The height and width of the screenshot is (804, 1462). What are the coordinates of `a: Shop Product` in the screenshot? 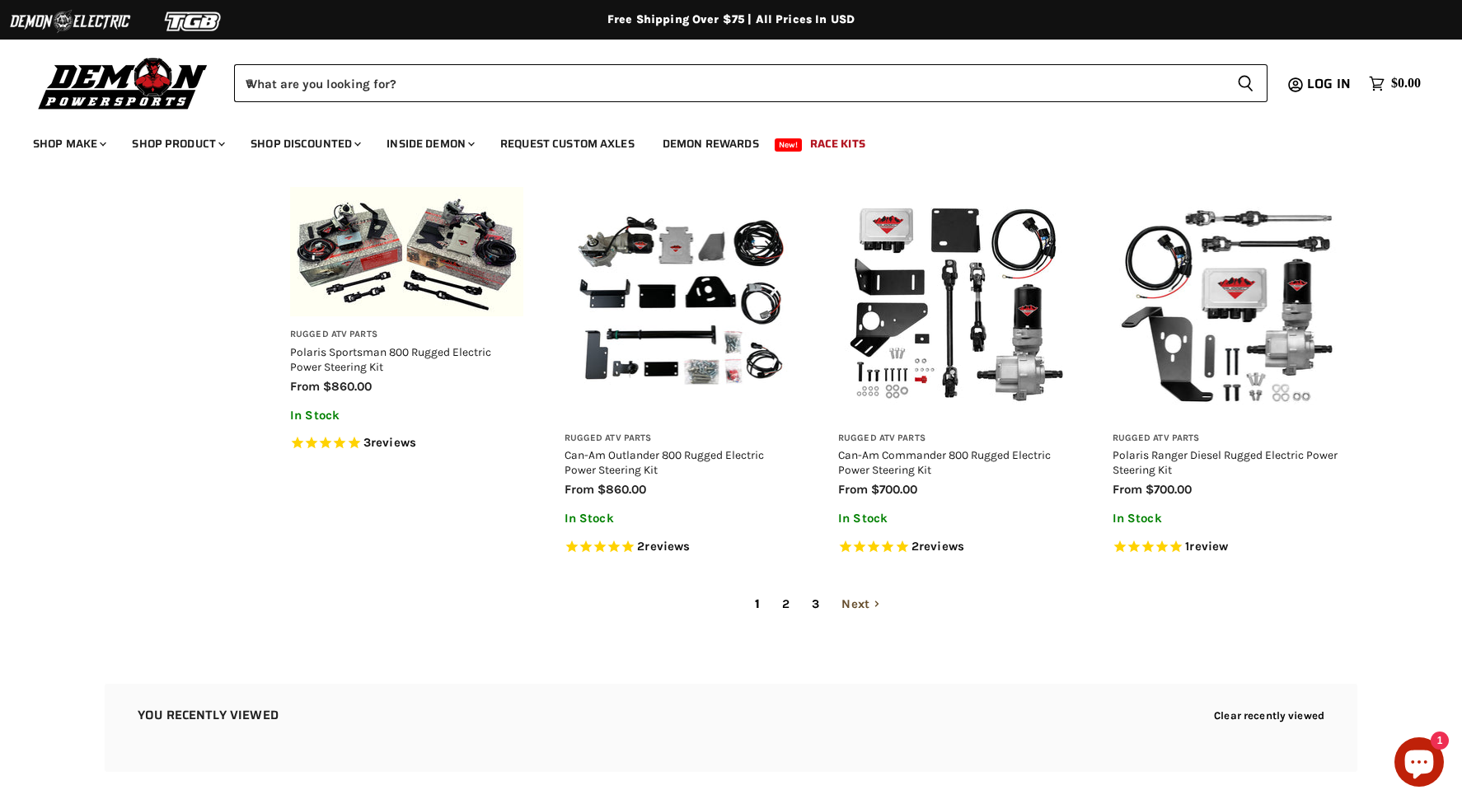 It's located at (177, 143).